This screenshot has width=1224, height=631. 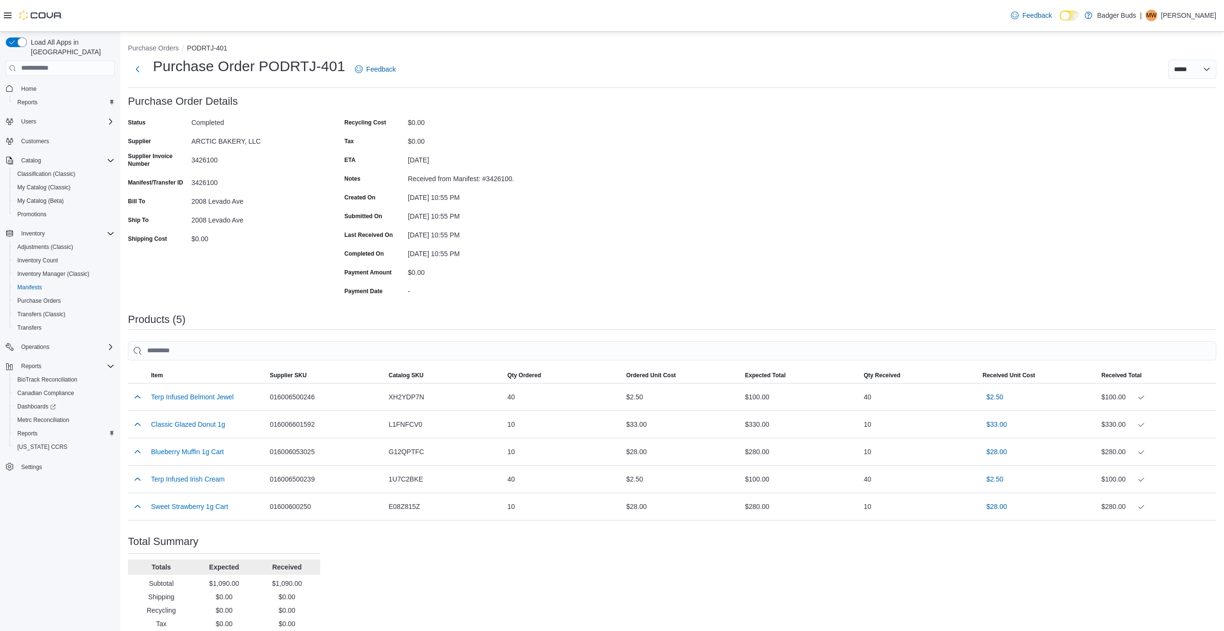 What do you see at coordinates (39, 301) in the screenshot?
I see `span: Purchase Orders` at bounding box center [39, 301].